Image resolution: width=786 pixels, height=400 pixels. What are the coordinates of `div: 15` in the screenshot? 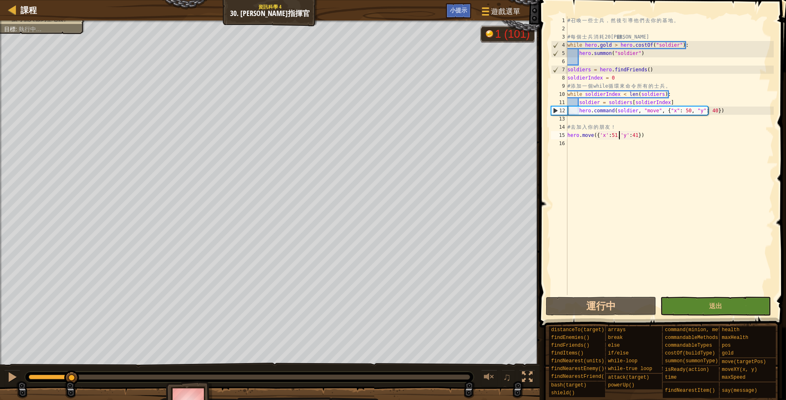 It's located at (559, 135).